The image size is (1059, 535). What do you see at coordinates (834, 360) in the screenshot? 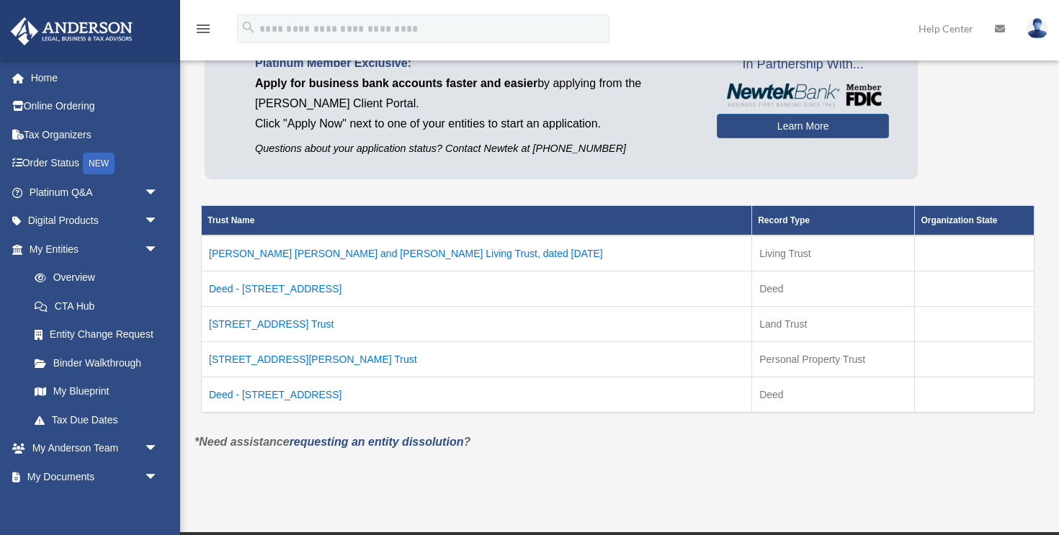
I see `td: Personal Property Trust` at bounding box center [834, 360].